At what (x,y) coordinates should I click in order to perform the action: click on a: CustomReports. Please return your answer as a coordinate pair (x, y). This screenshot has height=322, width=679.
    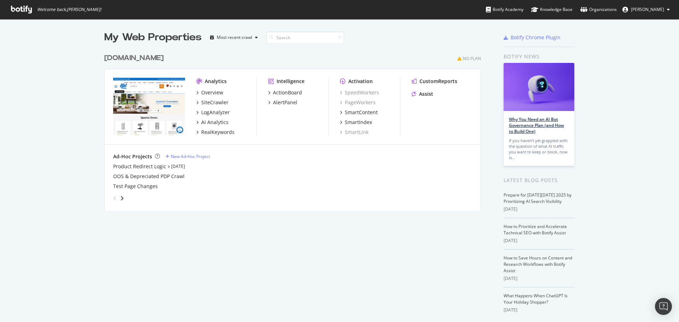
    Looking at the image, I should click on (434, 81).